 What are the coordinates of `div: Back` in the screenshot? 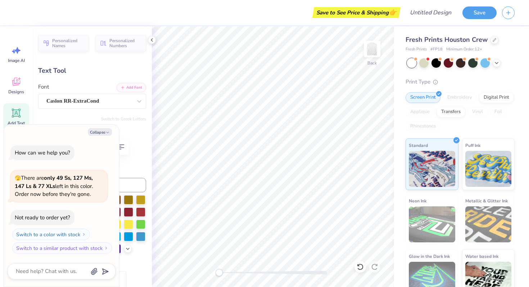 It's located at (372, 63).